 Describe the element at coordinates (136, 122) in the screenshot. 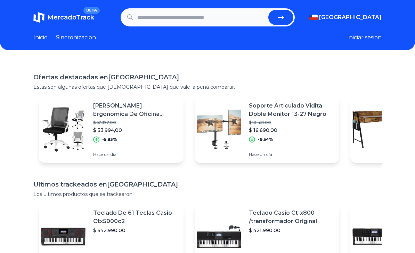

I see `p: $ 57.397,00` at that location.